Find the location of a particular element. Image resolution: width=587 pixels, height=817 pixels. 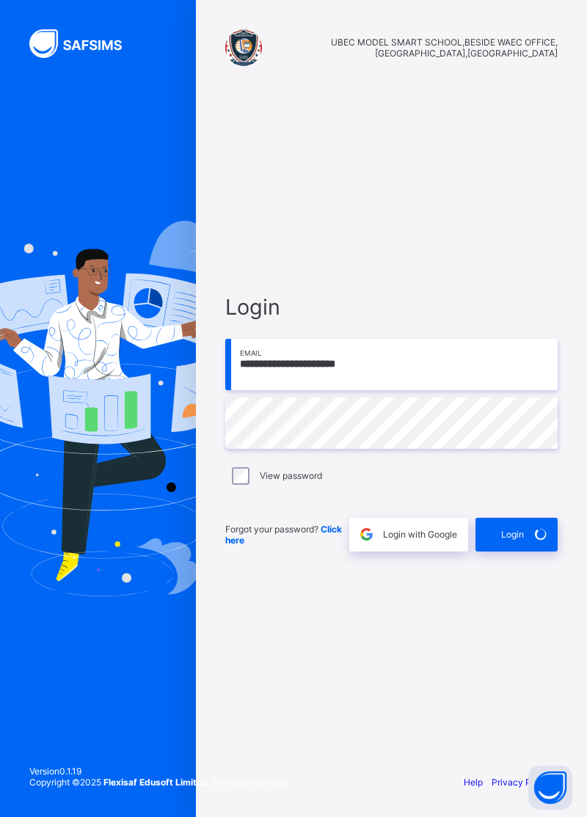

button: Open asap is located at coordinates (550, 788).